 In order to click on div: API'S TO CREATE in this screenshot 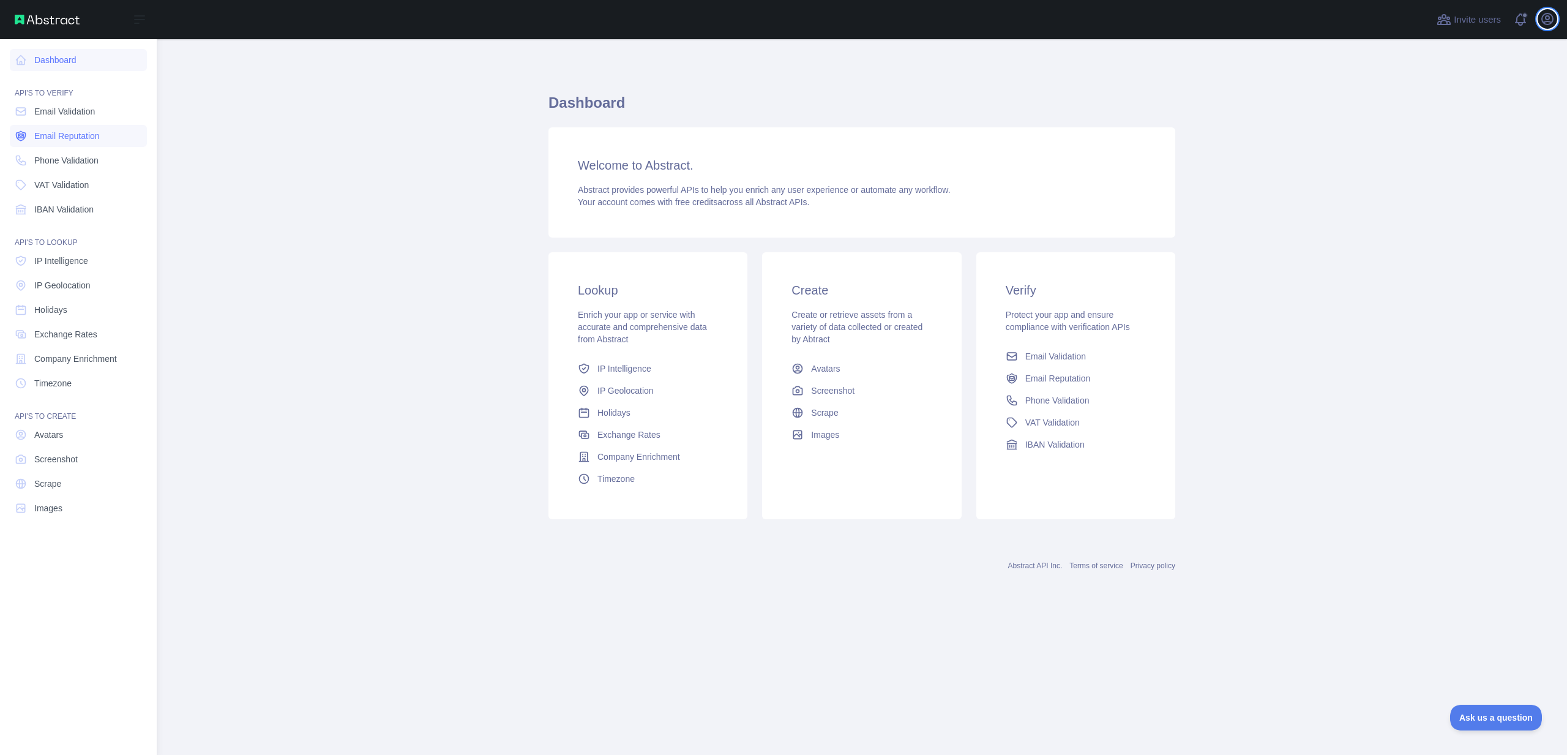, I will do `click(78, 409)`.